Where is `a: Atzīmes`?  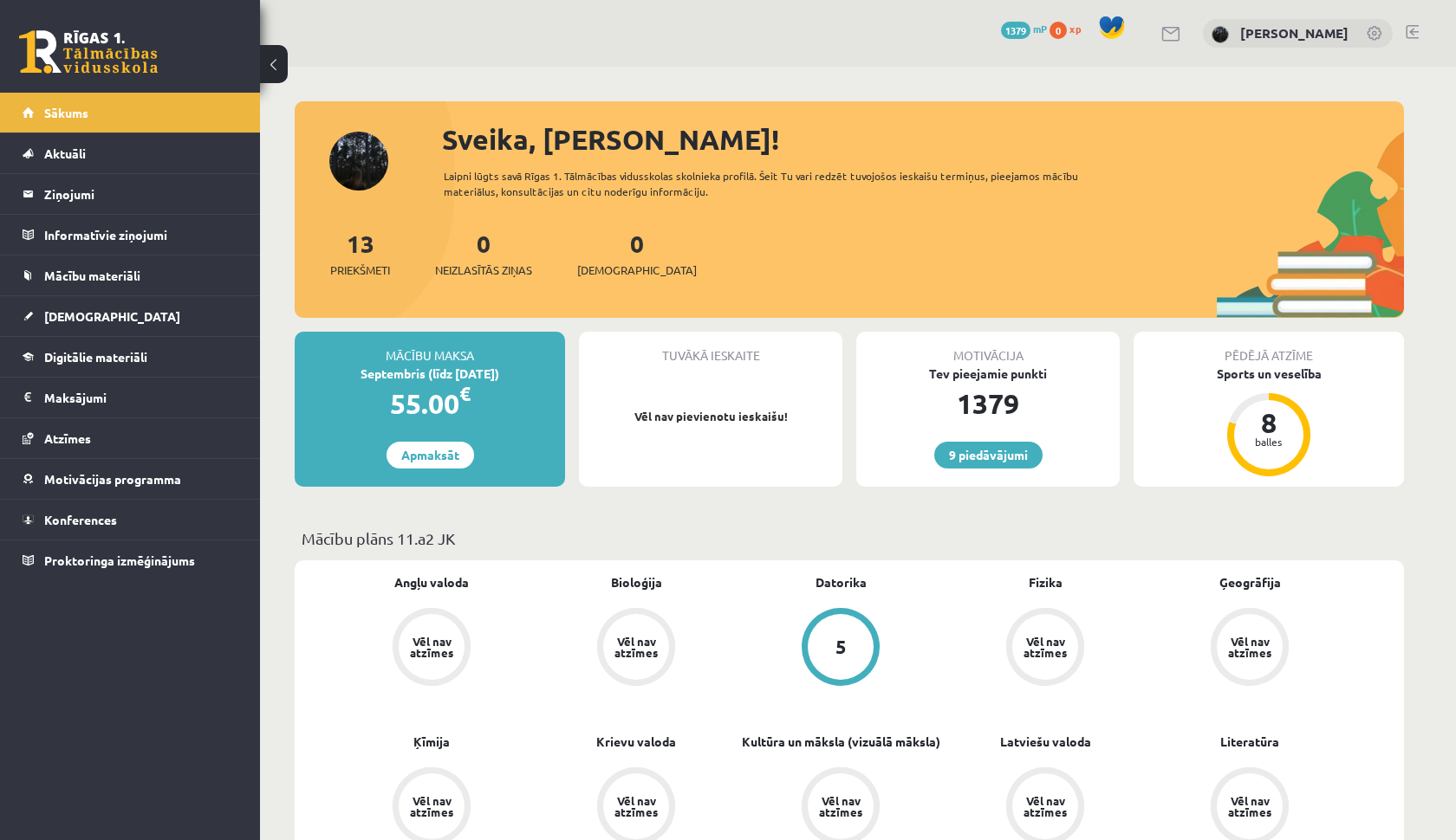
a: Atzīmes is located at coordinates (130, 439).